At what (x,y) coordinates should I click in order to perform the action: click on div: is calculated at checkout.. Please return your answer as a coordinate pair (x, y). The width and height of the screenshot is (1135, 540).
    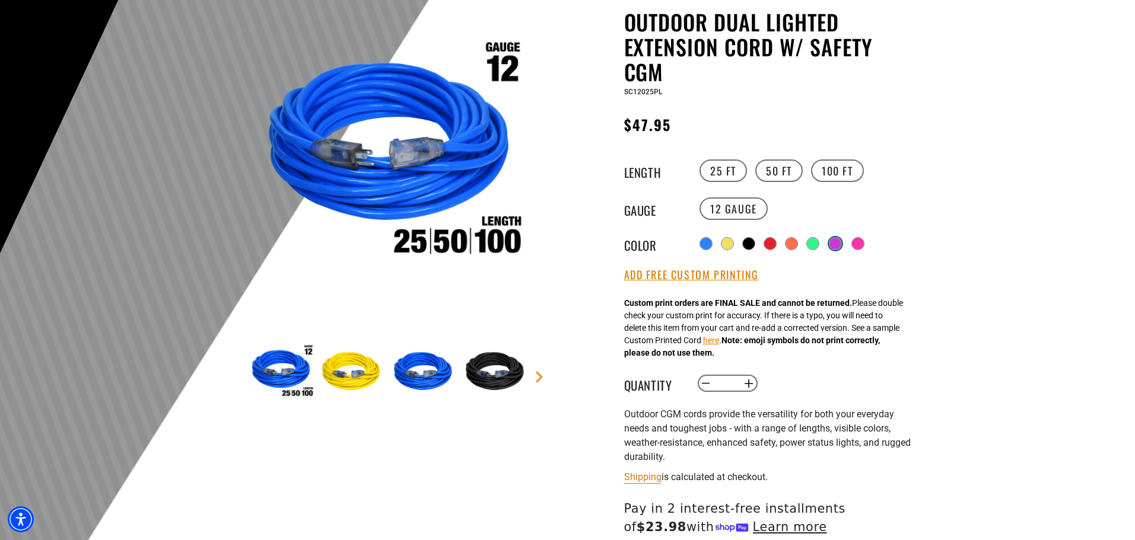
    Looking at the image, I should click on (769, 477).